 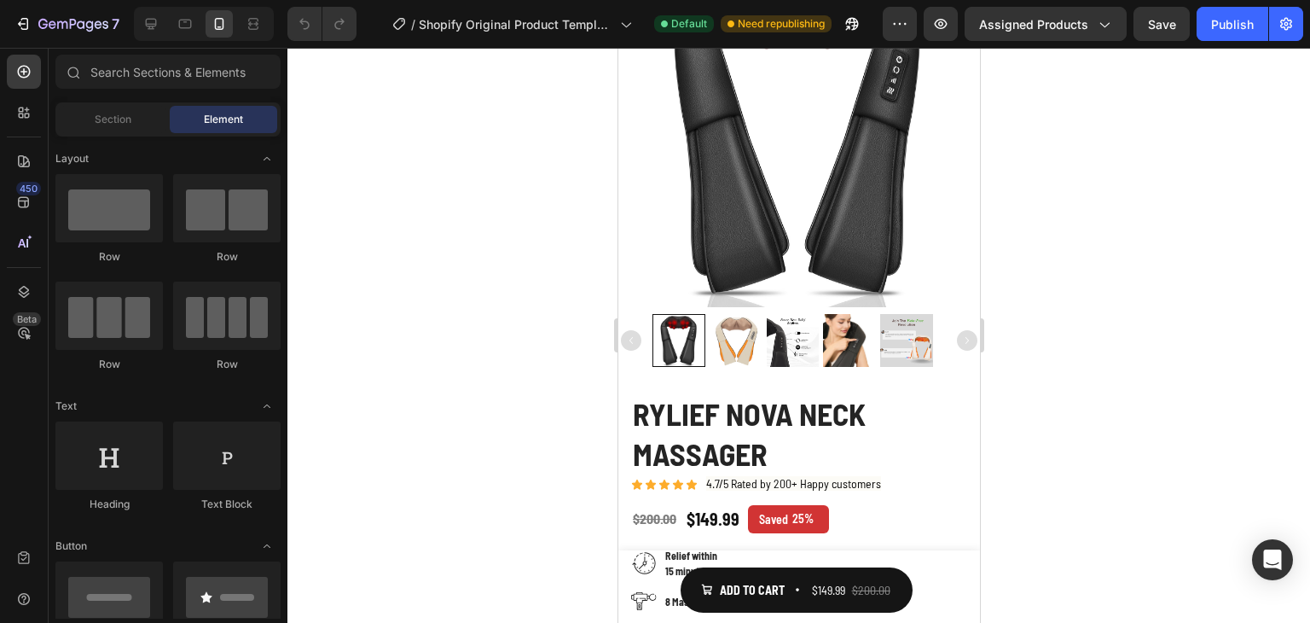 I want to click on div: Open Intercom Messenger, so click(x=1273, y=560).